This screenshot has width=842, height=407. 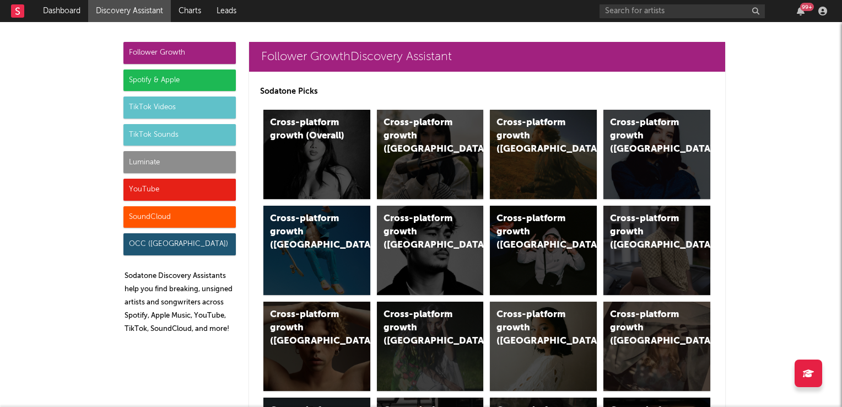 I want to click on a: Follower GrowthDiscovery Assistant, so click(x=487, y=57).